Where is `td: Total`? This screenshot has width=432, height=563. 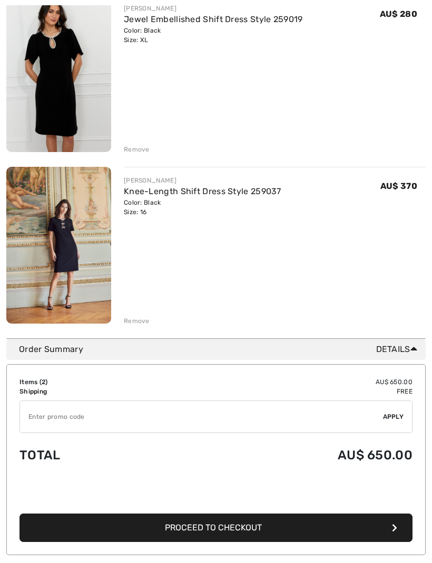 td: Total is located at coordinates (88, 455).